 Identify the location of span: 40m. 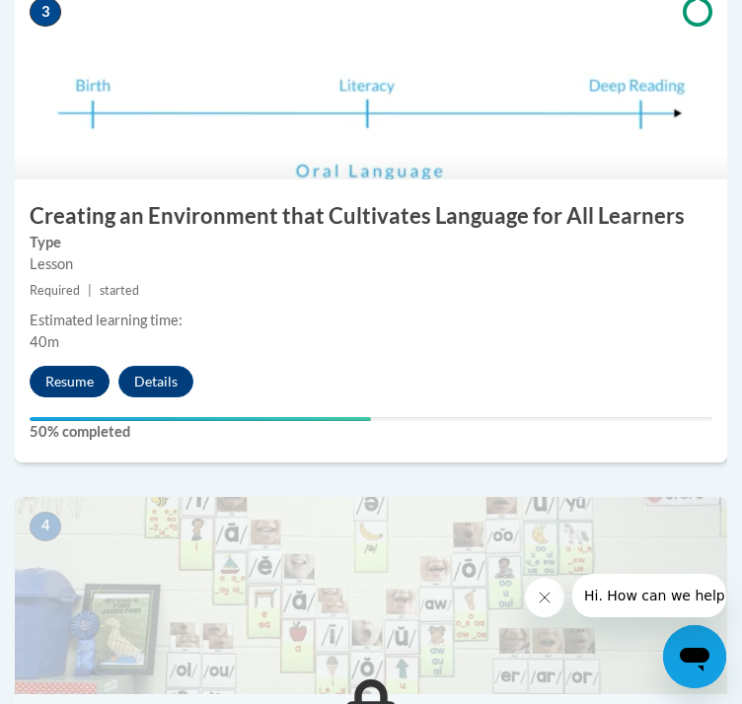
(44, 341).